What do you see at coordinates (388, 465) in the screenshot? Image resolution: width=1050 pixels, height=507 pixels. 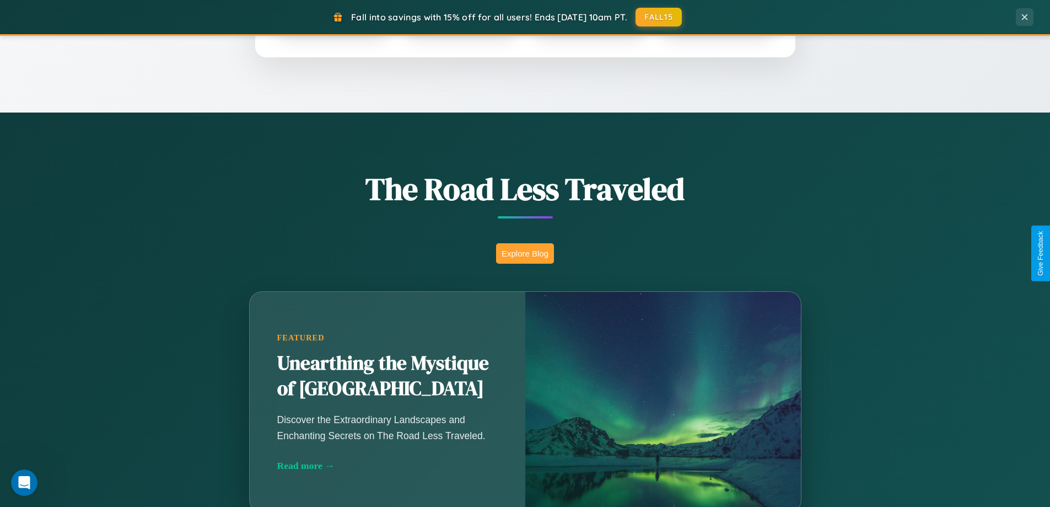 I see `div: Read more →` at bounding box center [388, 465].